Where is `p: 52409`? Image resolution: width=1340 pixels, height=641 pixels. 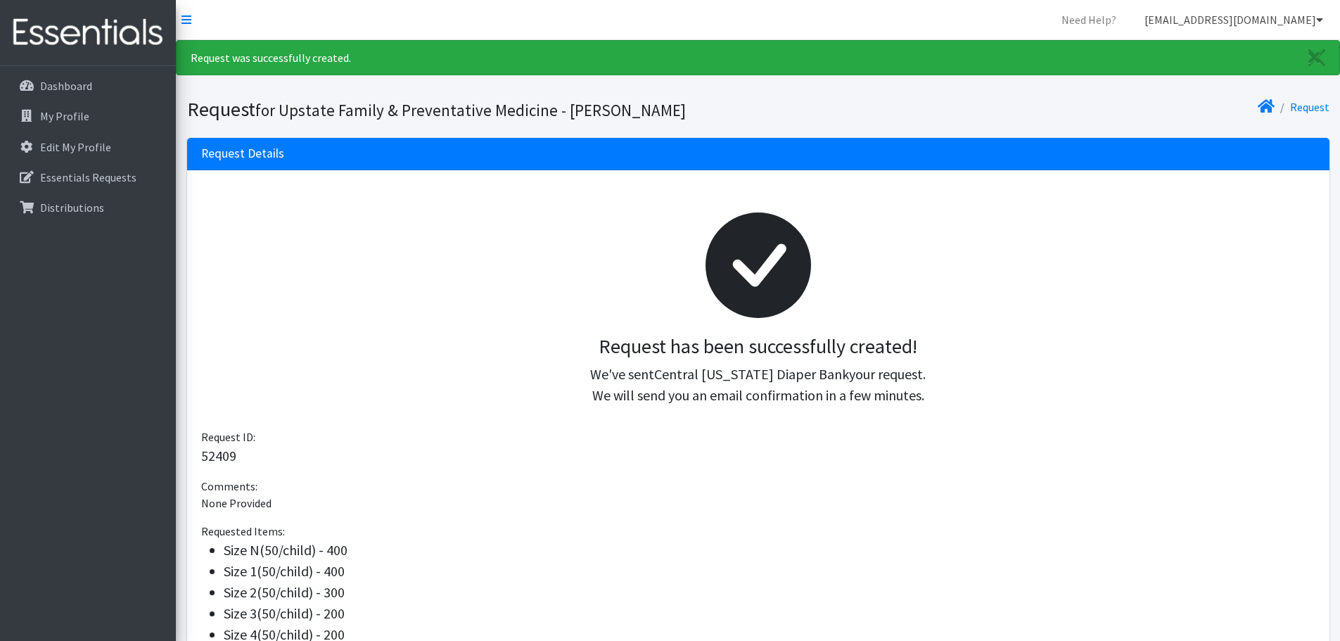
p: 52409 is located at coordinates (758, 456).